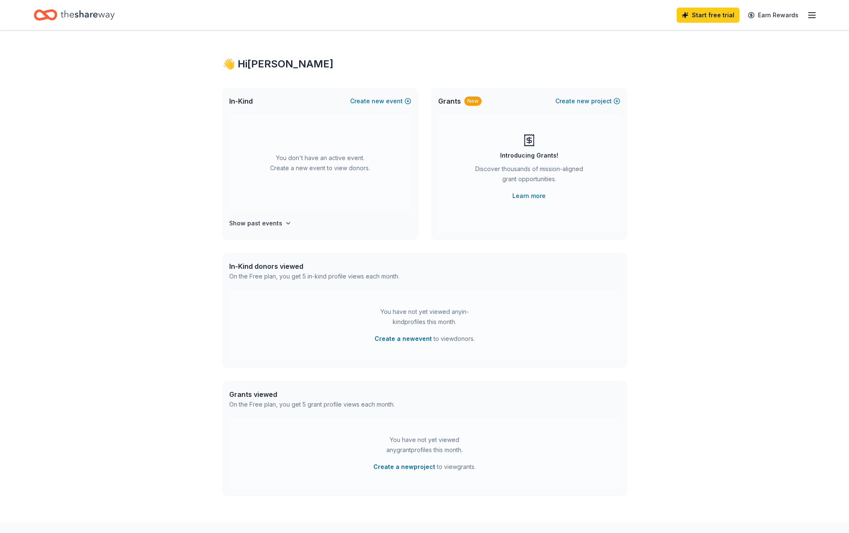 The width and height of the screenshot is (849, 533). Describe the element at coordinates (473, 101) in the screenshot. I see `div: New` at that location.